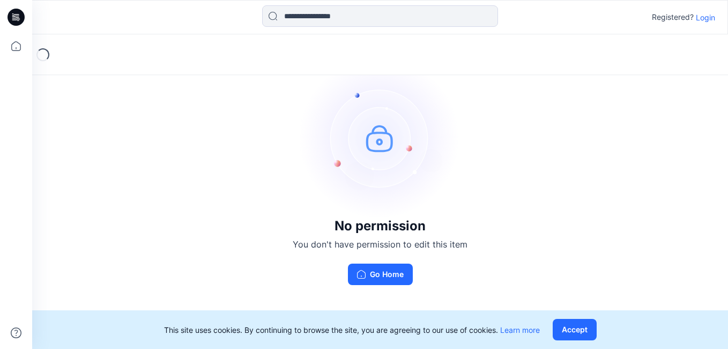  I want to click on p: You don't have permission to edit this item, so click(380, 244).